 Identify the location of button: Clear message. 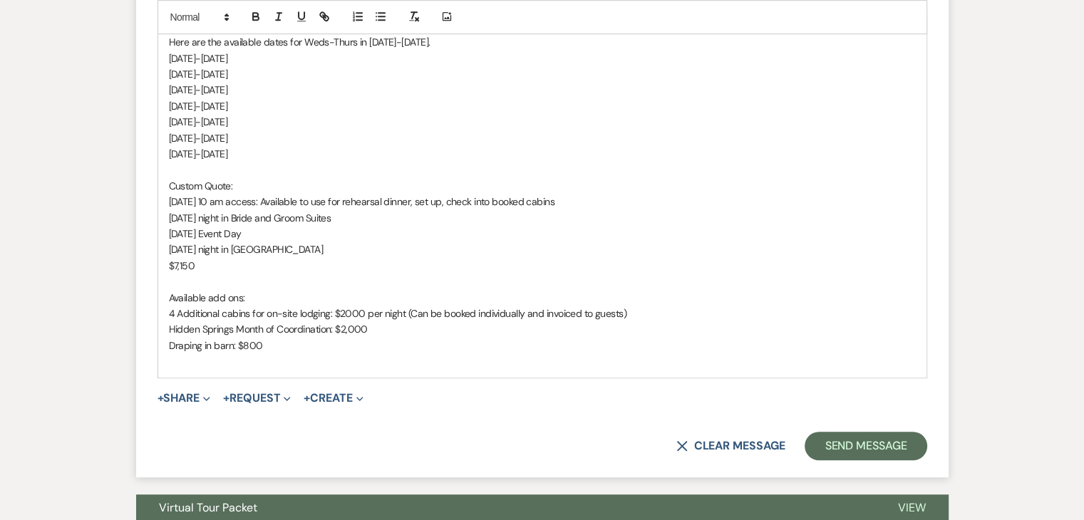
(731, 446).